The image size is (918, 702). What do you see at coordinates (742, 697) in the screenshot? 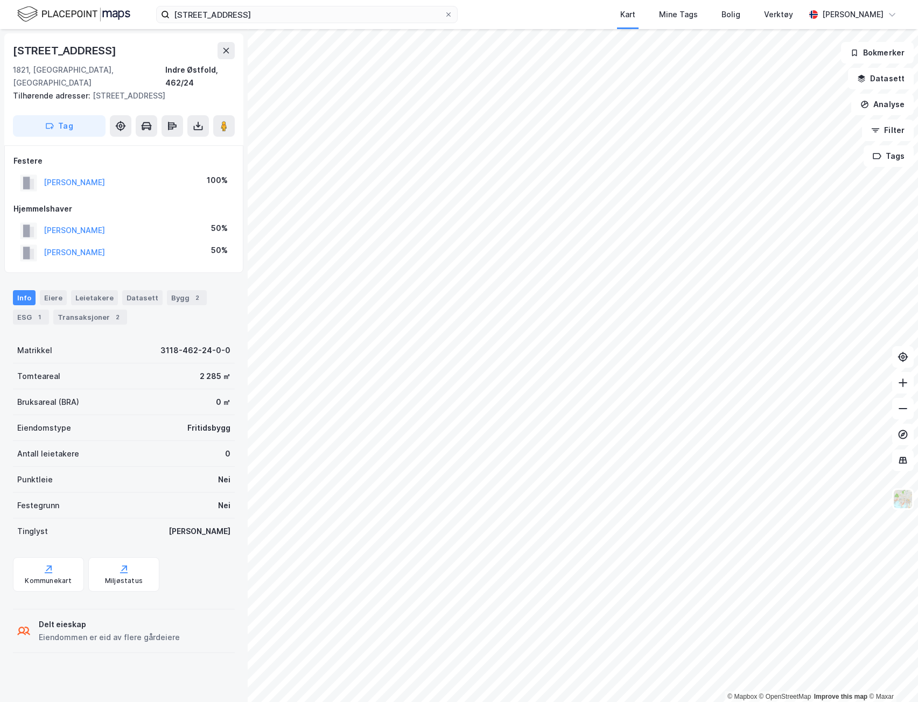
I see `a: Mapbox` at bounding box center [742, 697].